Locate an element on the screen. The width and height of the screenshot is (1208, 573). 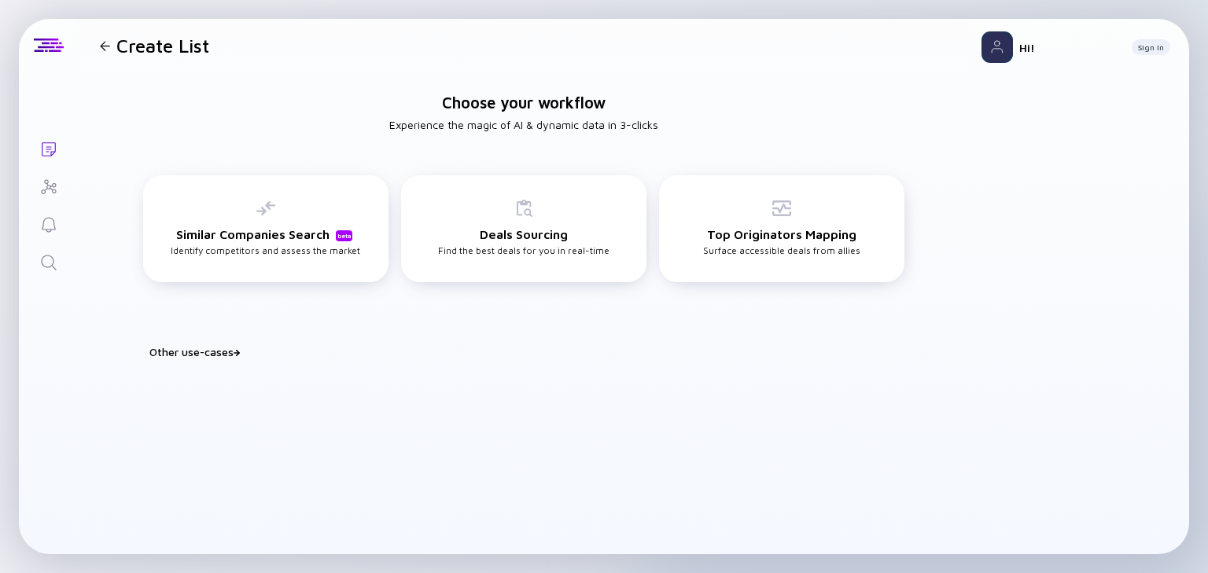
img: Profile Picture is located at coordinates (997, 47).